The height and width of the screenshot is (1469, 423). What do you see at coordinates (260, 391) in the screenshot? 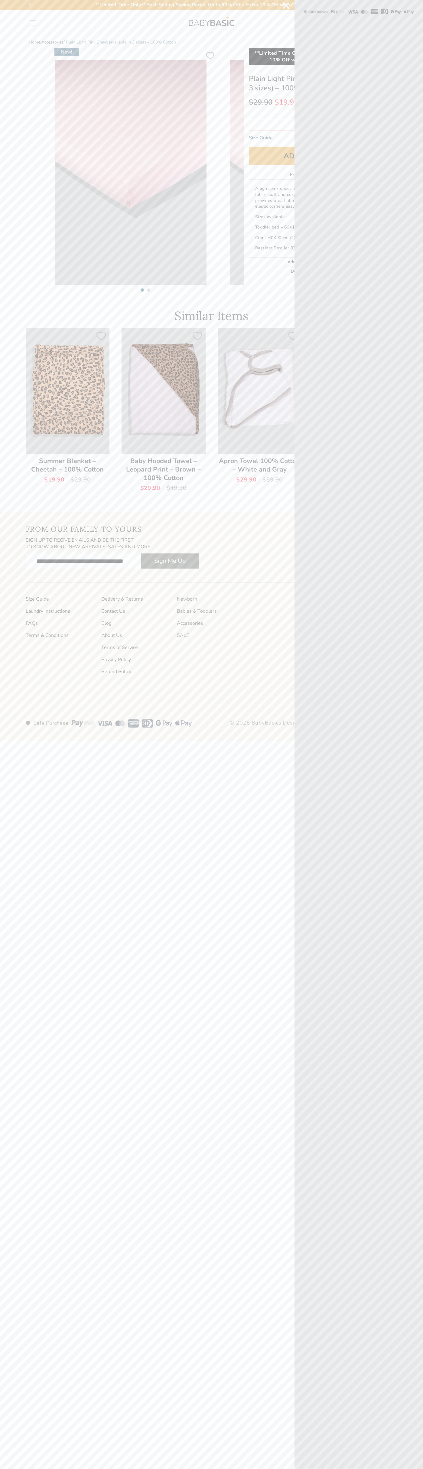
I see `img: Apron Towel 100% Cotton - White and Gray` at bounding box center [260, 391].